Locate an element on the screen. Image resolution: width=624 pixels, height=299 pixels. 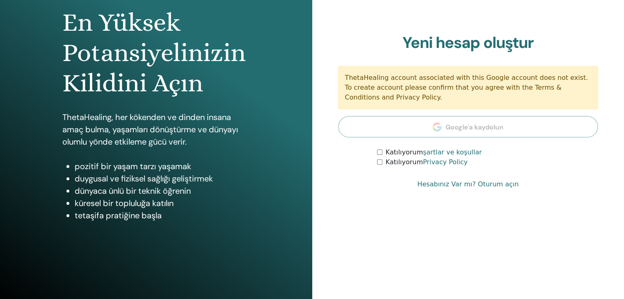
h1: En Yüksek Potansiyelinizin Kilidini Açın is located at coordinates (156, 53).